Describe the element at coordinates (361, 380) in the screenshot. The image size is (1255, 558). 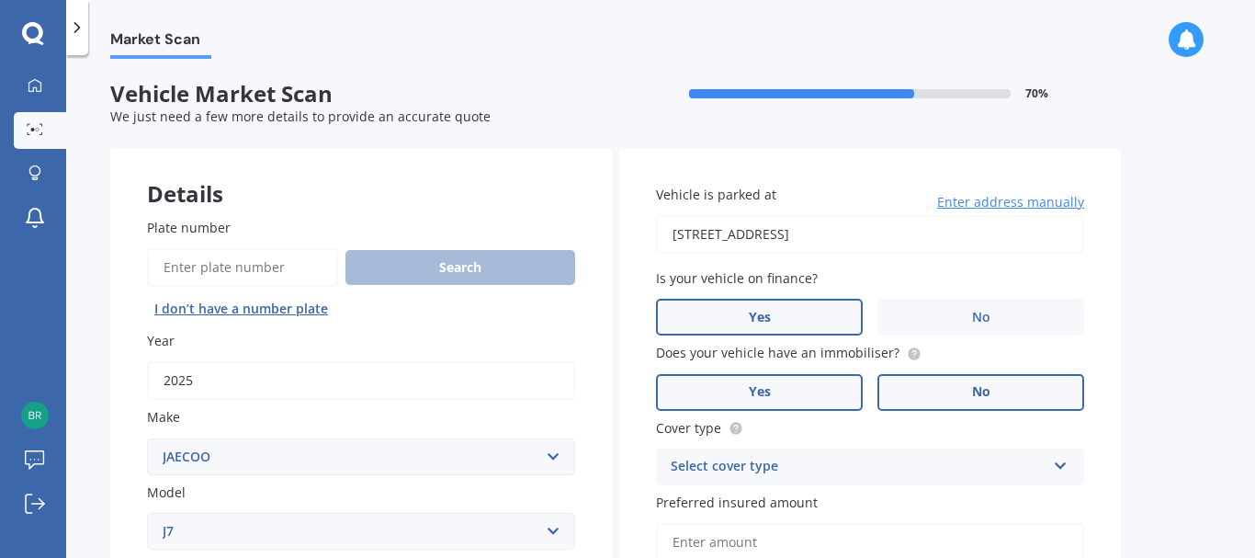
I see `input: YYYY` at that location.